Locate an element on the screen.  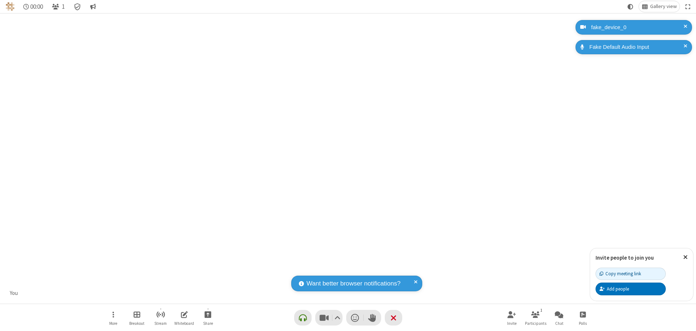
button: Copy meeting link is located at coordinates (630, 274).